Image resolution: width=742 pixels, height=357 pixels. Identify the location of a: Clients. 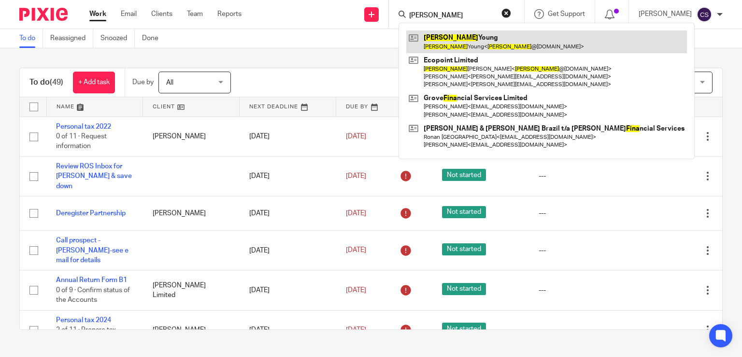
(162, 14).